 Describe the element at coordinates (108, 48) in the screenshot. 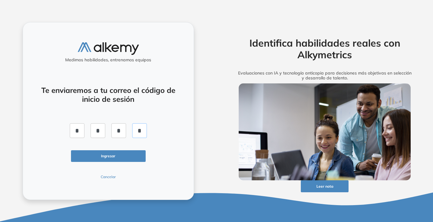

I see `img: logo-alkemy` at that location.